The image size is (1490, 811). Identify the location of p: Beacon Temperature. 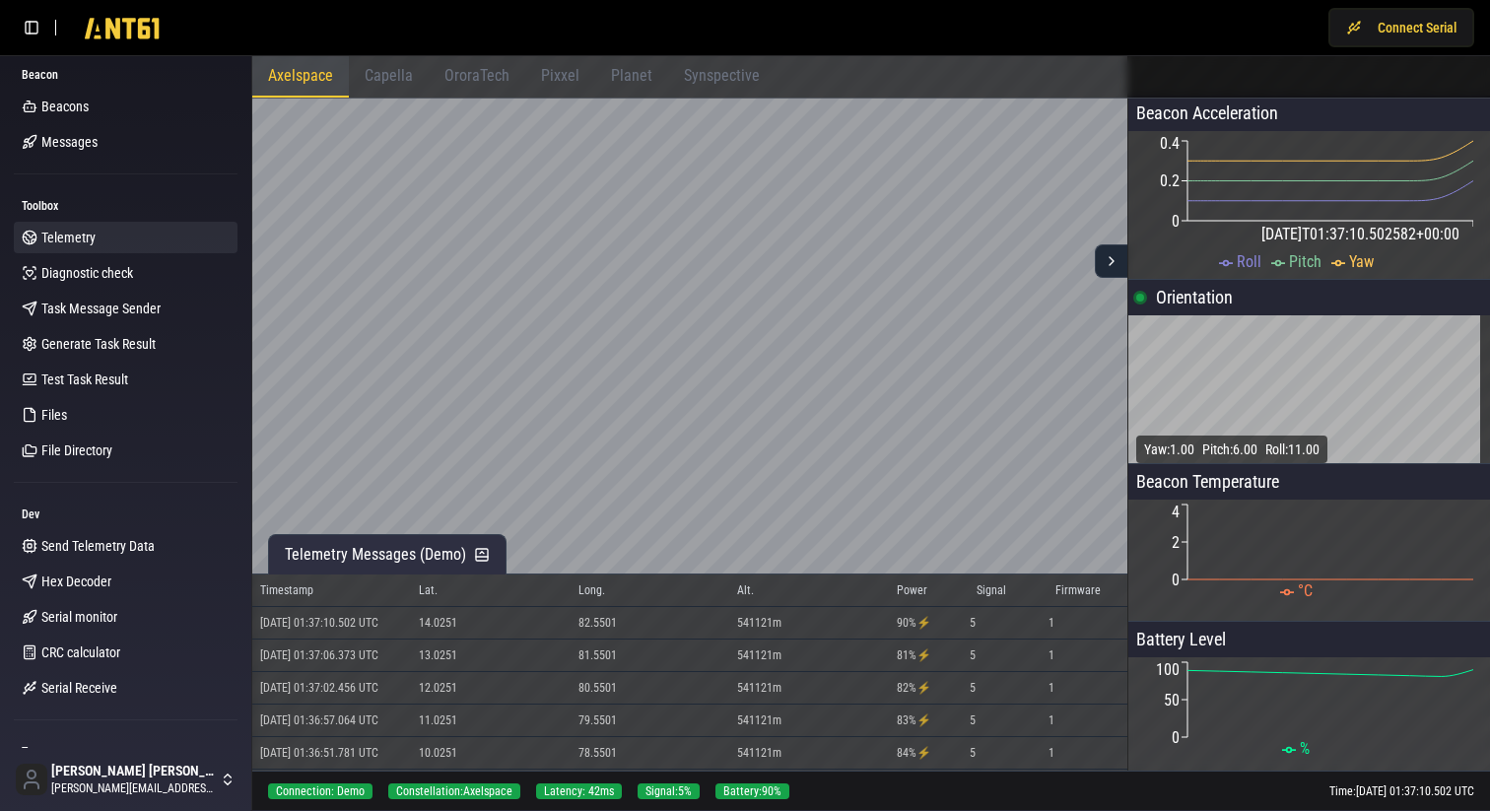
(1308, 482).